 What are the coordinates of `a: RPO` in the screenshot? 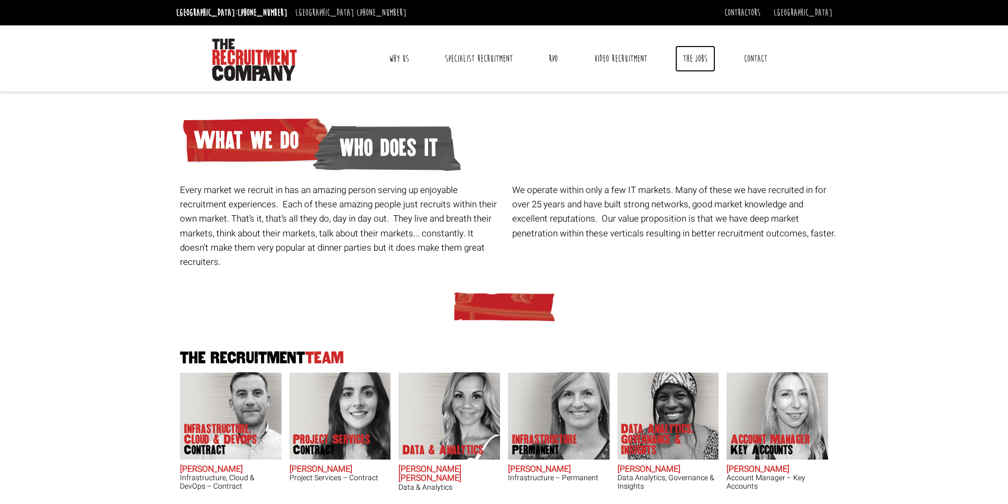 It's located at (553, 59).